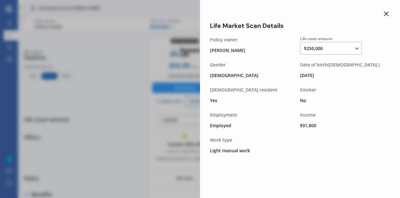  Describe the element at coordinates (345, 100) in the screenshot. I see `div: No` at that location.